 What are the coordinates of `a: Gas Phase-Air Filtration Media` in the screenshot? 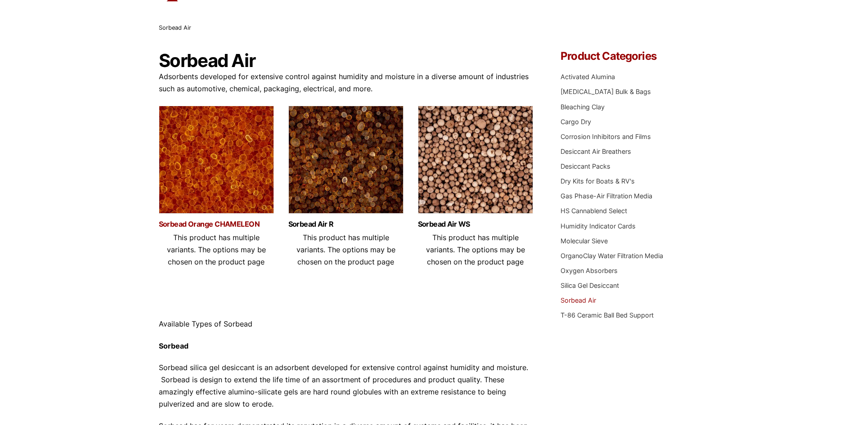 It's located at (607, 196).